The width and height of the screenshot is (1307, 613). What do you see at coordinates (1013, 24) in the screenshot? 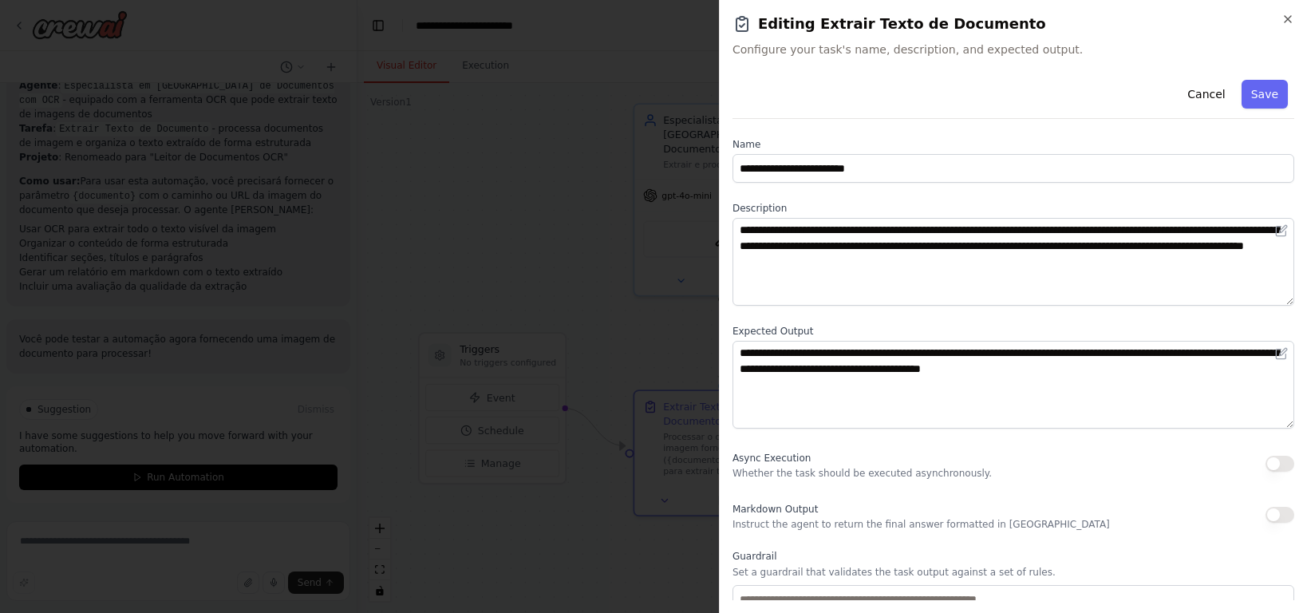
I see `h2: Editing Extrair Texto de Documento` at bounding box center [1013, 24].